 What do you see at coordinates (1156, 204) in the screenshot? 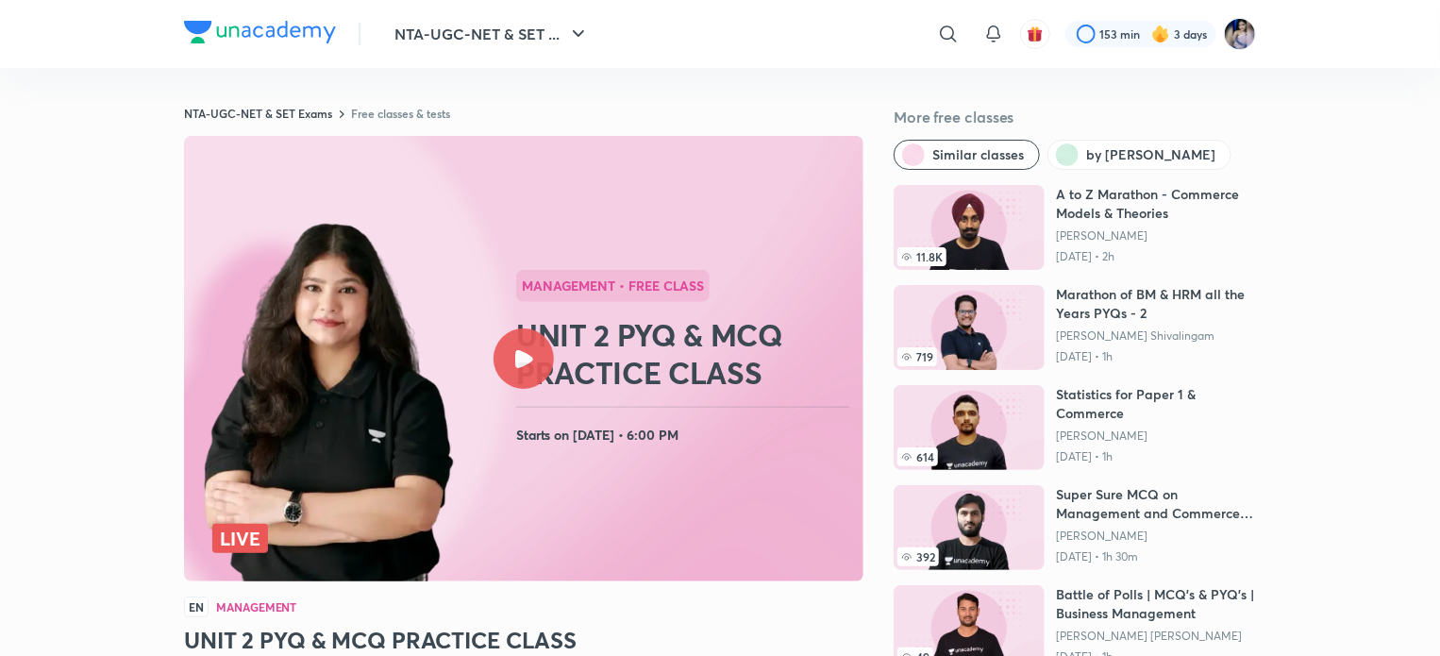
I see `h6: A to Z Marathon - Commerce Models & Theories` at bounding box center [1156, 204].